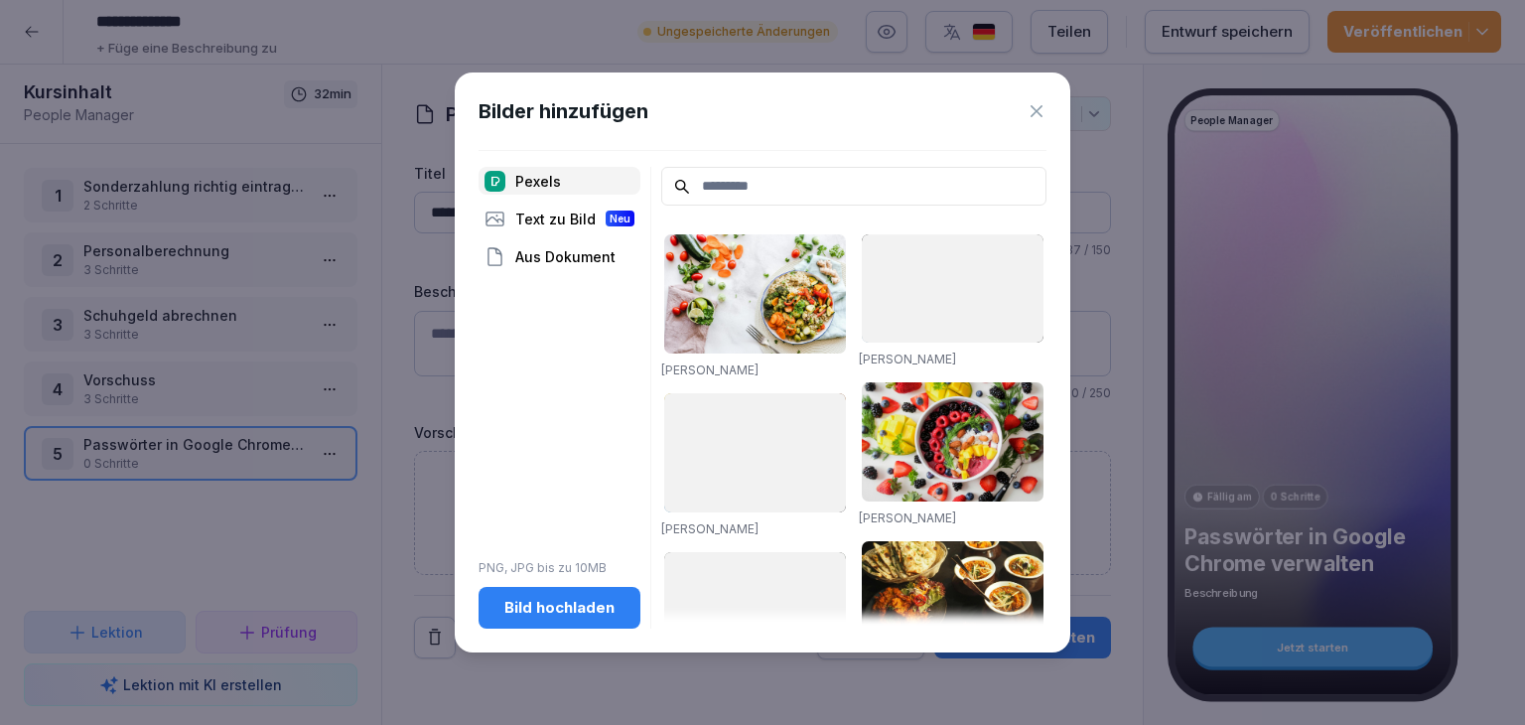 The height and width of the screenshot is (725, 1525). What do you see at coordinates (559, 181) in the screenshot?
I see `div: Pexels` at bounding box center [559, 181].